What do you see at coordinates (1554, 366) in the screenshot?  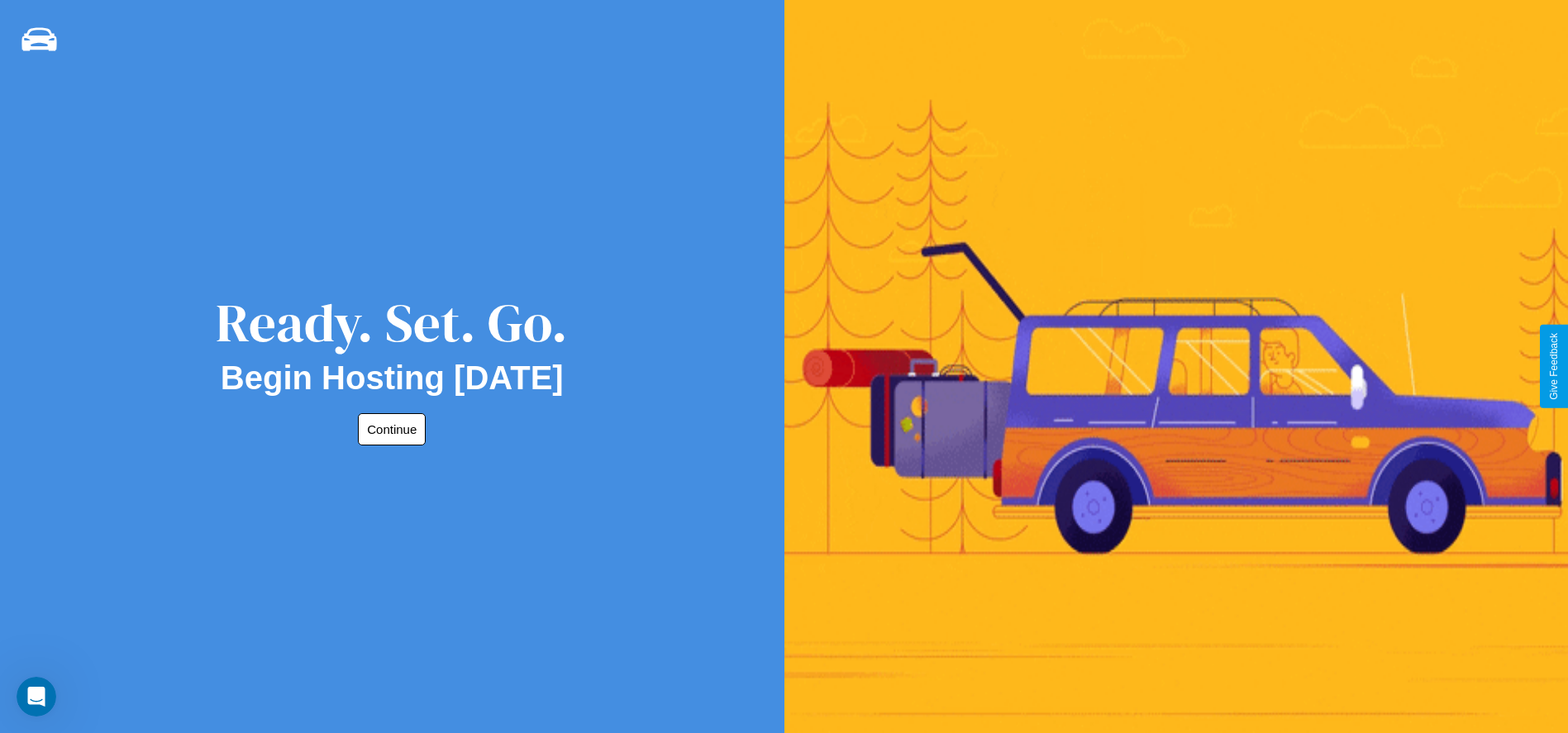 I see `div: Give Feedback` at bounding box center [1554, 366].